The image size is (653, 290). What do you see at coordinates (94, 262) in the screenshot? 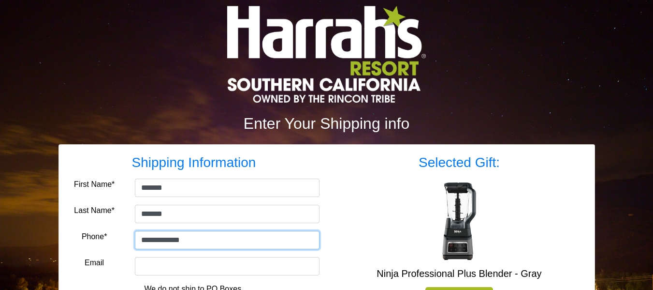
I see `label: Email` at bounding box center [94, 262].